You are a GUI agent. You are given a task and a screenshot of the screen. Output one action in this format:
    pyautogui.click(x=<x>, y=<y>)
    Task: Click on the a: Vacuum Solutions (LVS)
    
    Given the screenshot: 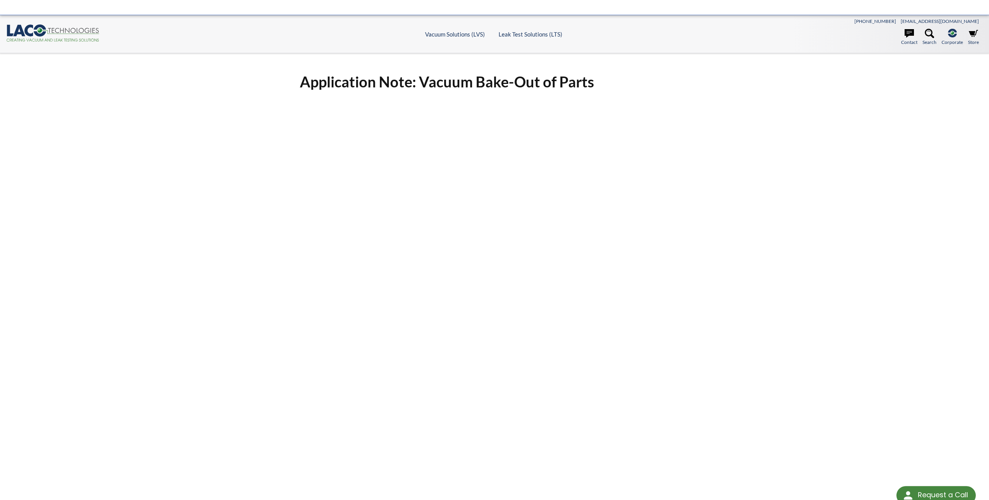 What is the action you would take?
    pyautogui.click(x=455, y=34)
    